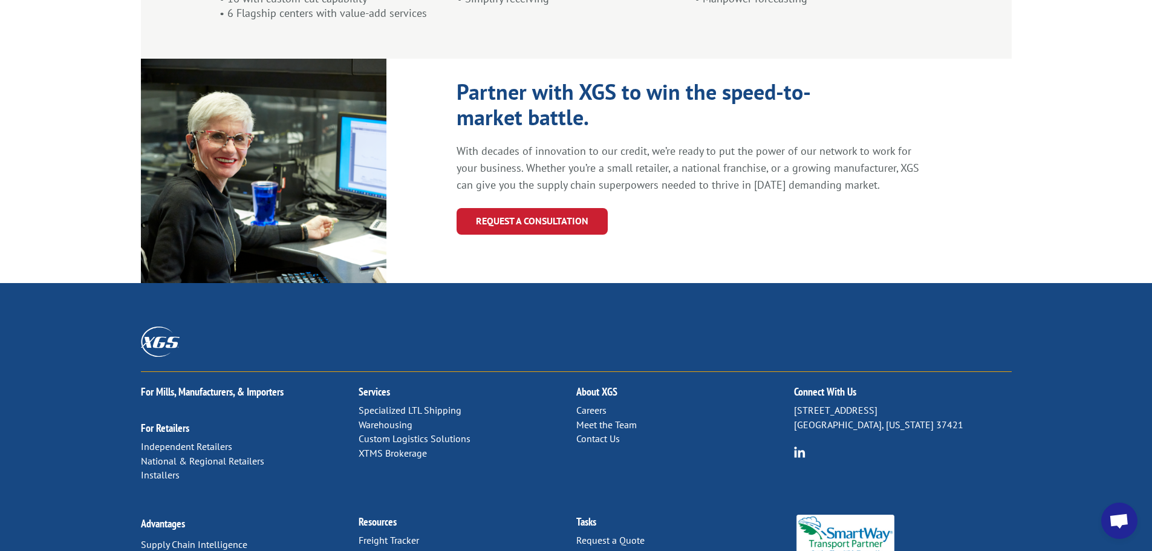 This screenshot has width=1152, height=551. What do you see at coordinates (592, 410) in the screenshot?
I see `a: Careers` at bounding box center [592, 410].